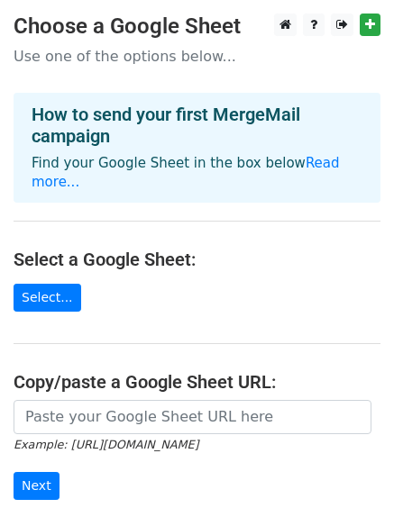 The width and height of the screenshot is (394, 526). I want to click on h4: Copy/paste a Google Sheet URL:, so click(196, 382).